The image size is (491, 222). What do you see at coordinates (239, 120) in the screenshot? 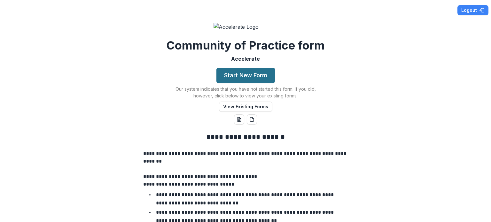
I see `button: word-download` at bounding box center [239, 120].